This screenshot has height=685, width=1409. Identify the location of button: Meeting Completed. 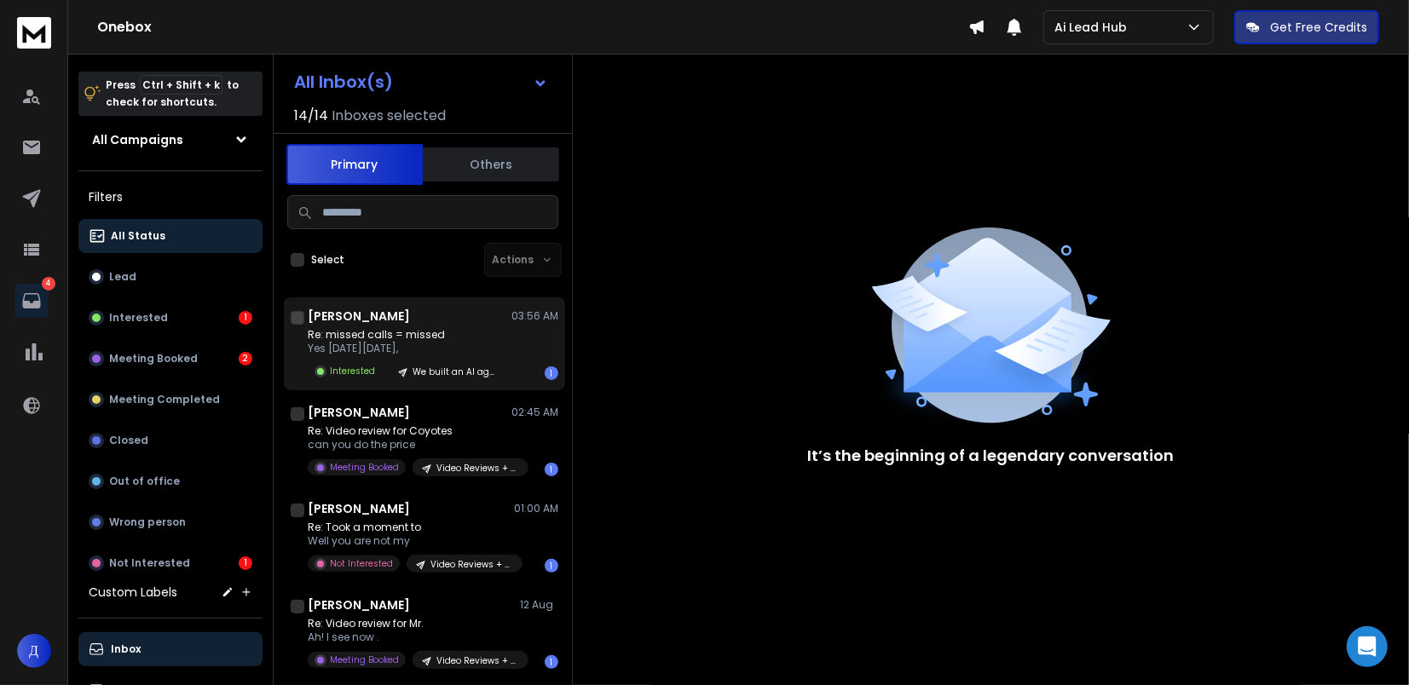
(170, 400).